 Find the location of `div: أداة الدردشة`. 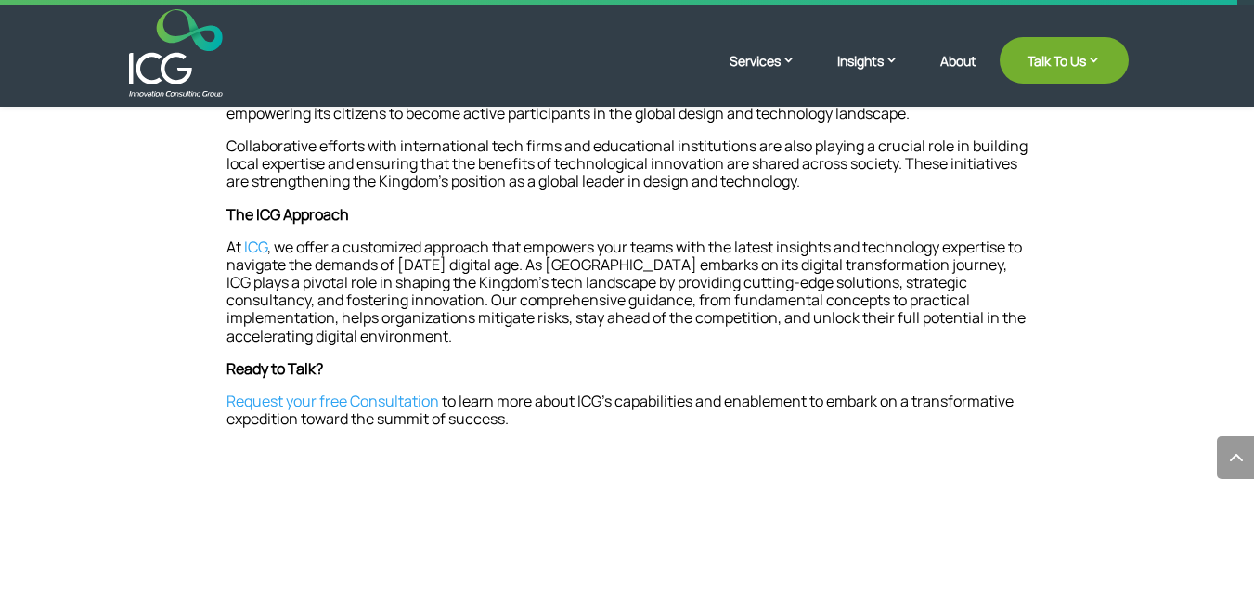

div: أداة الدردشة is located at coordinates (1099, 495).